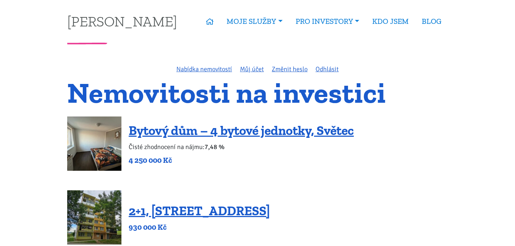 This screenshot has width=515, height=246. What do you see at coordinates (327, 69) in the screenshot?
I see `a: Odhlásit` at bounding box center [327, 69].